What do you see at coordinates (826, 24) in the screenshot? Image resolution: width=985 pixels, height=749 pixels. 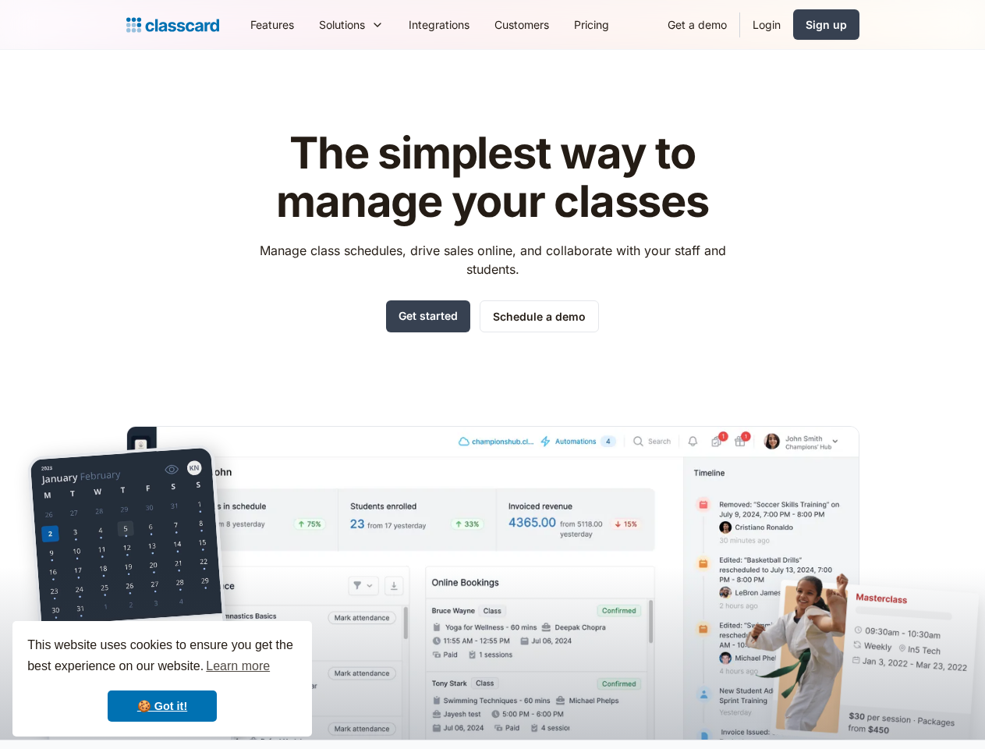 I see `a: Sign up` at bounding box center [826, 24].